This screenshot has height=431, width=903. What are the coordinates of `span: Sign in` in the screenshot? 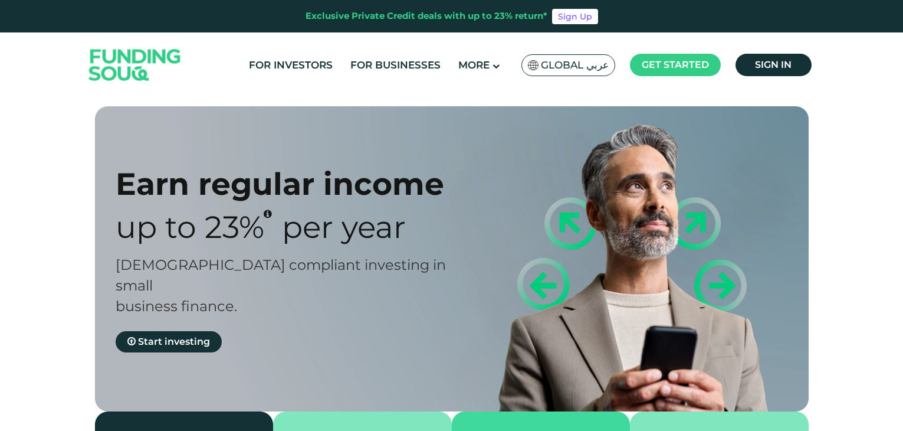 It's located at (773, 64).